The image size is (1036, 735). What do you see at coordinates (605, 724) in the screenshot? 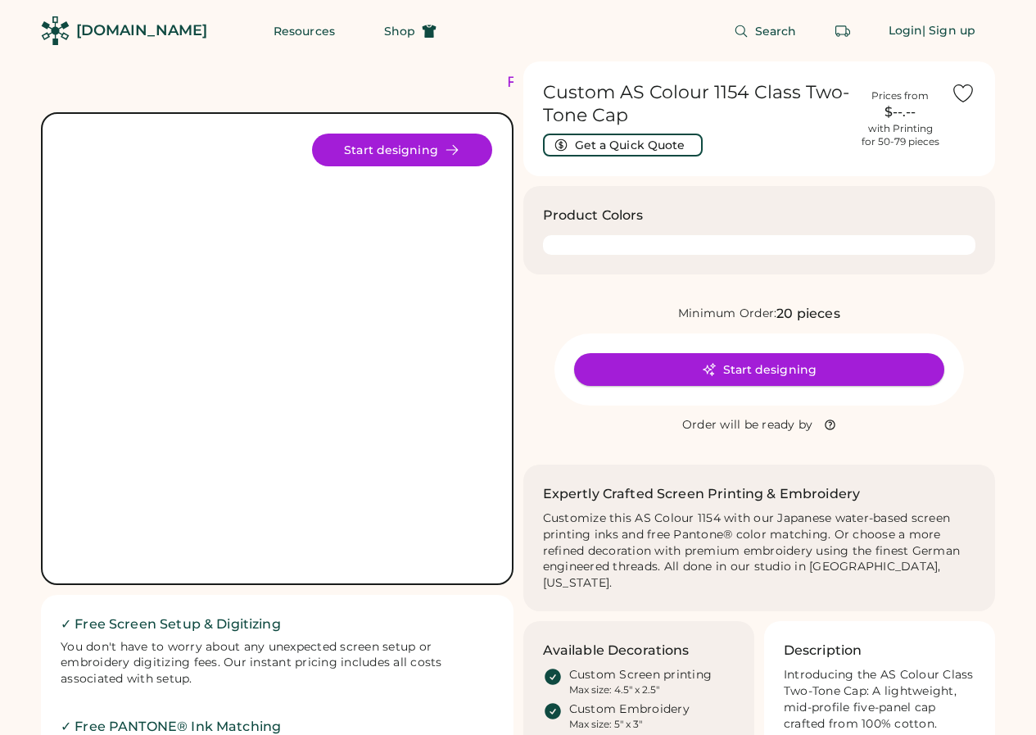
I see `div: Max size: 5" x 3"` at bounding box center [605, 724].